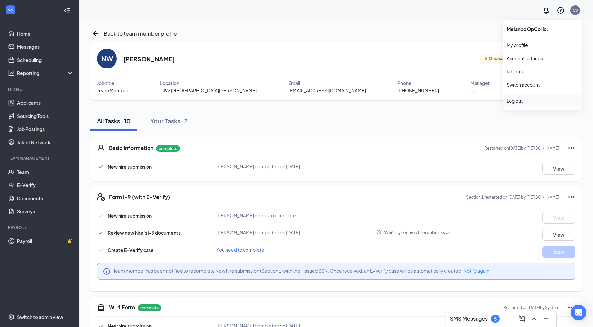  What do you see at coordinates (45, 241) in the screenshot?
I see `a: PayrollCrown` at bounding box center [45, 241].